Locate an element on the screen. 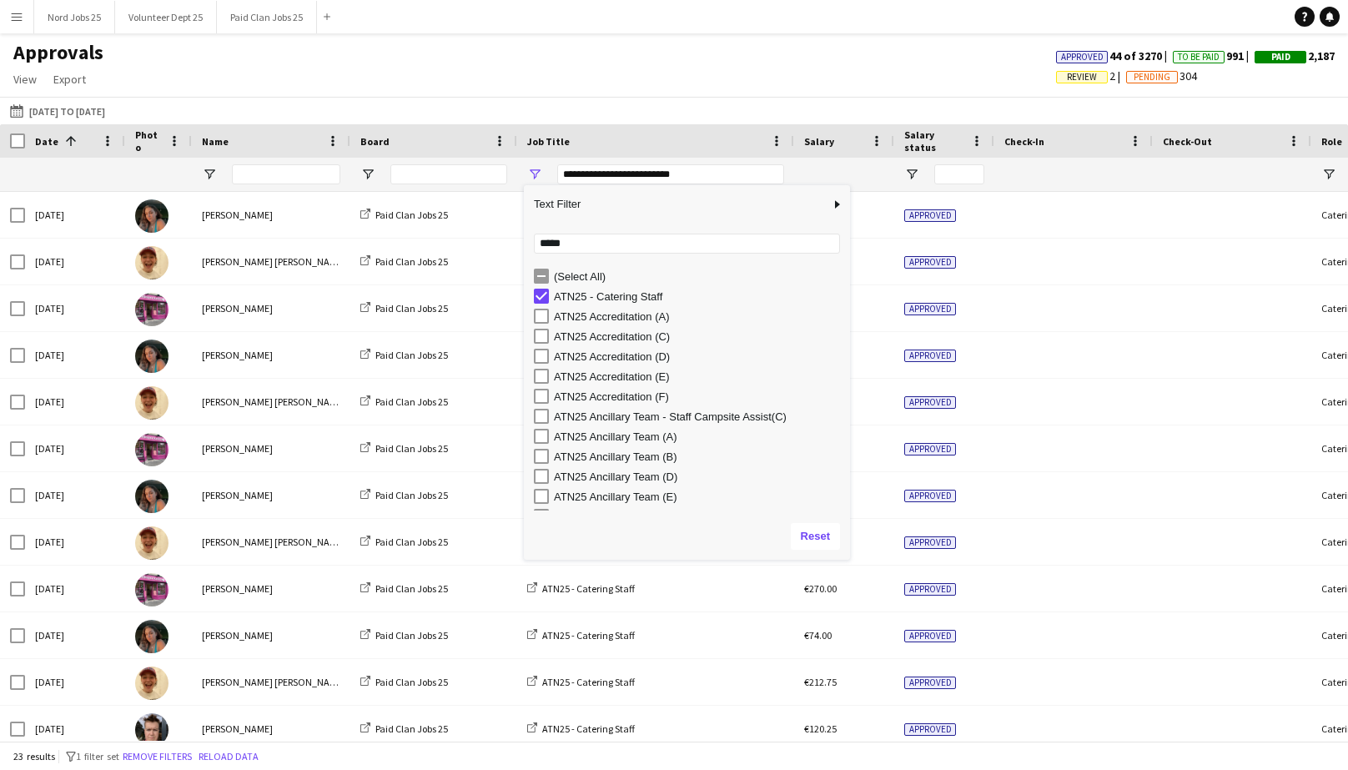 This screenshot has width=1348, height=770. span: €74.00 is located at coordinates (817, 635).